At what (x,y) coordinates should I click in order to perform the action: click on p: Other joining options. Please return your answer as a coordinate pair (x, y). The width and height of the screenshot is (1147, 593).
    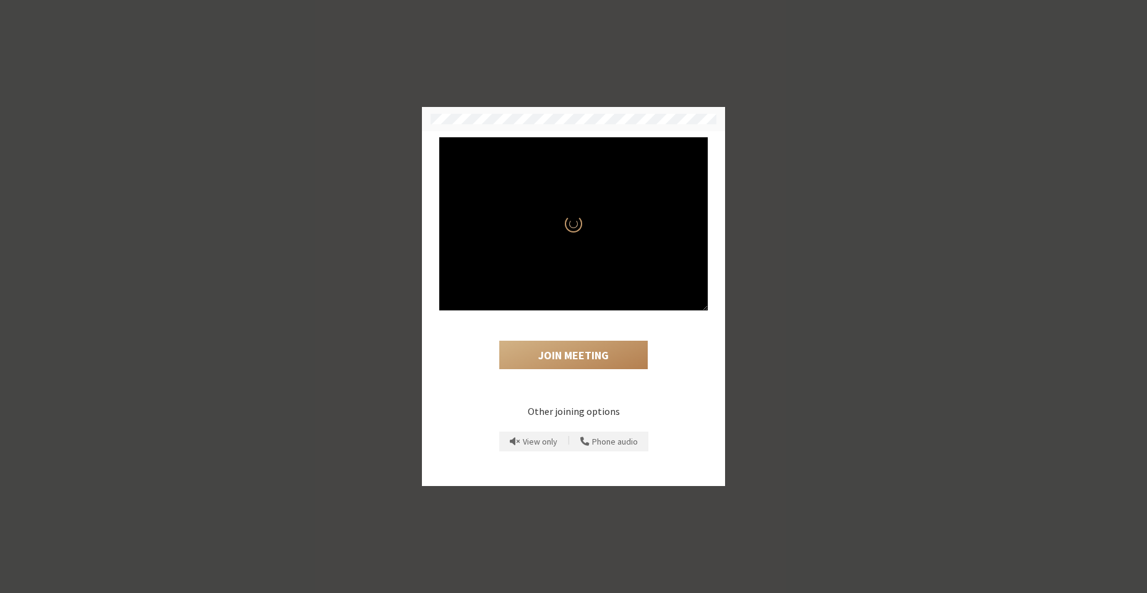
    Looking at the image, I should click on (573, 411).